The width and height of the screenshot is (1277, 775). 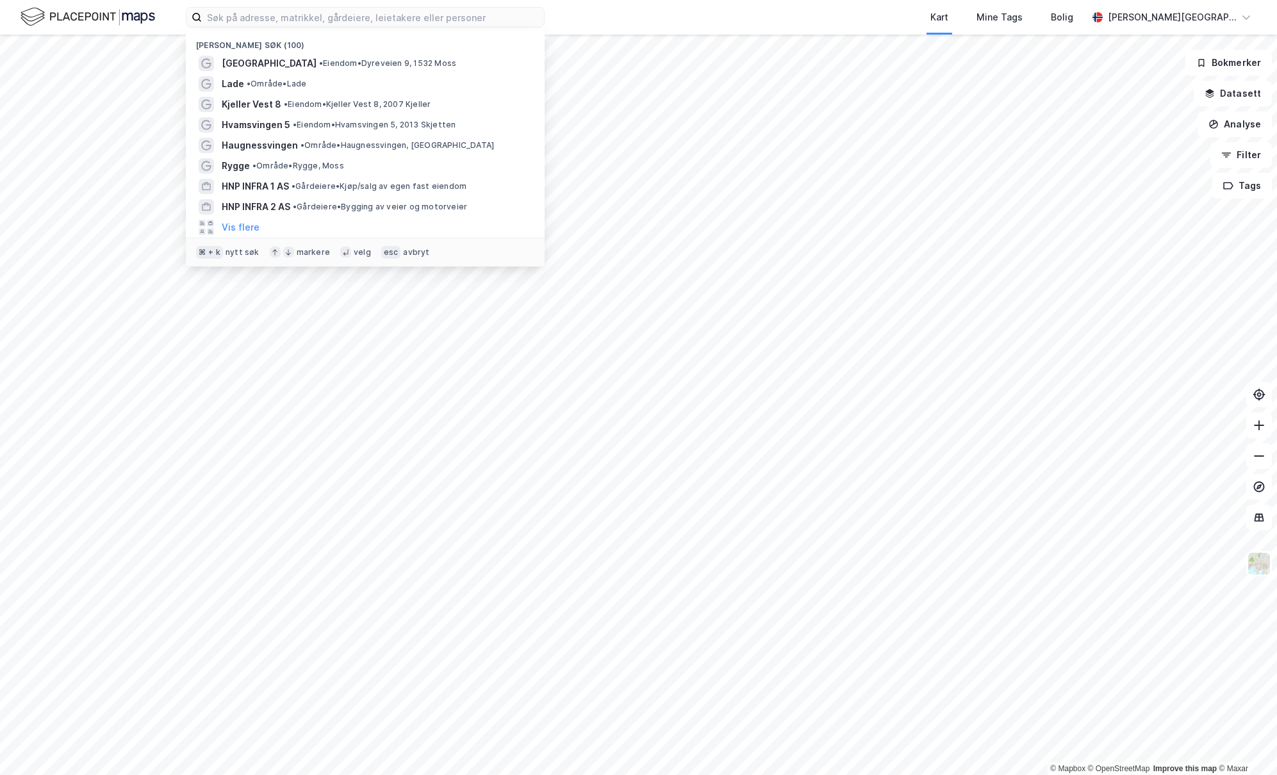 I want to click on span: Gårdeiere • Kjøp/salg av egen fast eiendom, so click(x=379, y=186).